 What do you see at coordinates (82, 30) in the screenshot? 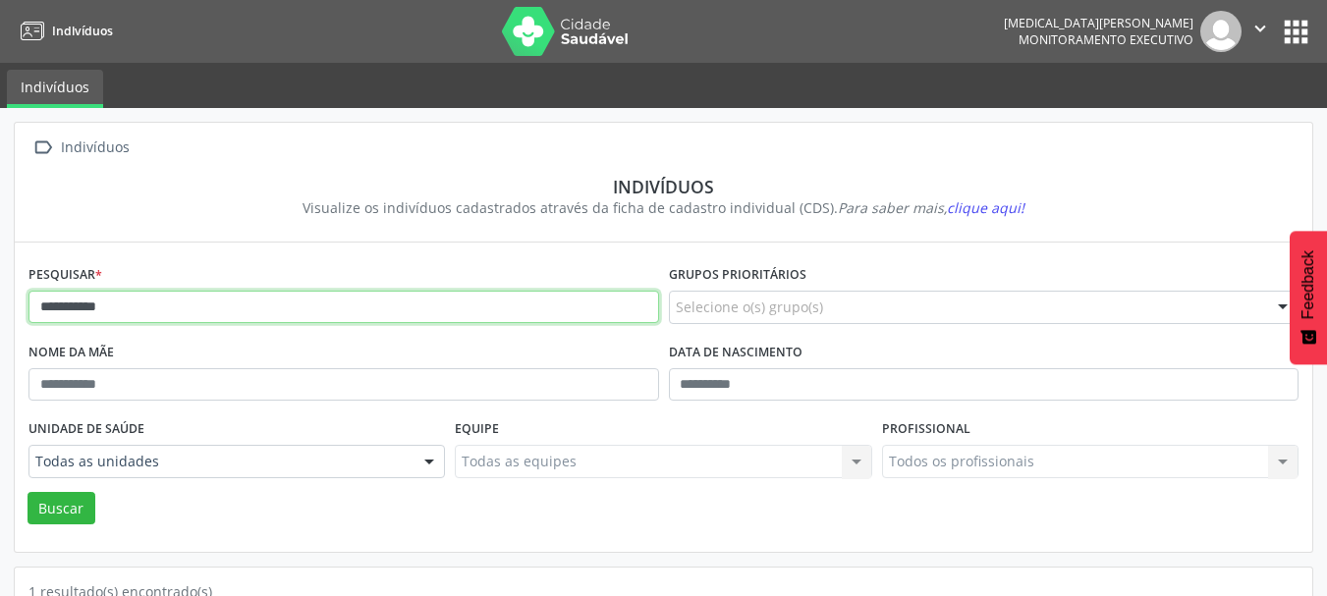
I see `span: Indivíduos` at bounding box center [82, 30].